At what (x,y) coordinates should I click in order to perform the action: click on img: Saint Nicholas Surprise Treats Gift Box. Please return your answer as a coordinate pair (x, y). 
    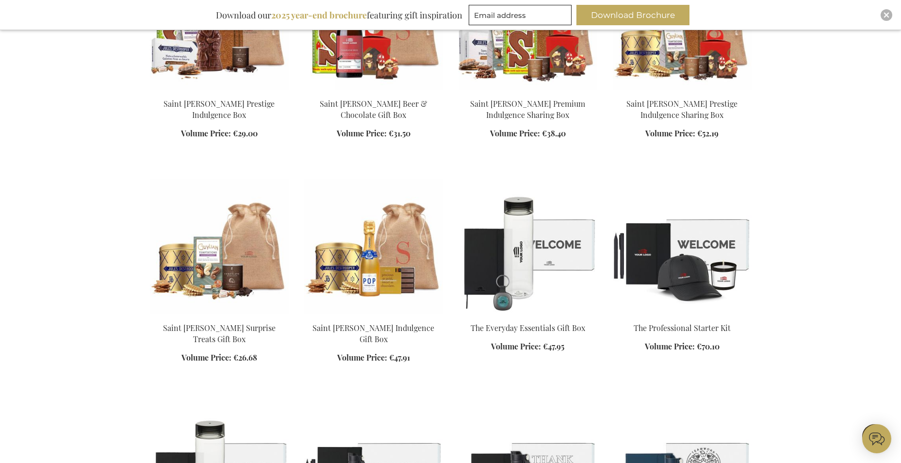
    Looking at the image, I should click on (219, 247).